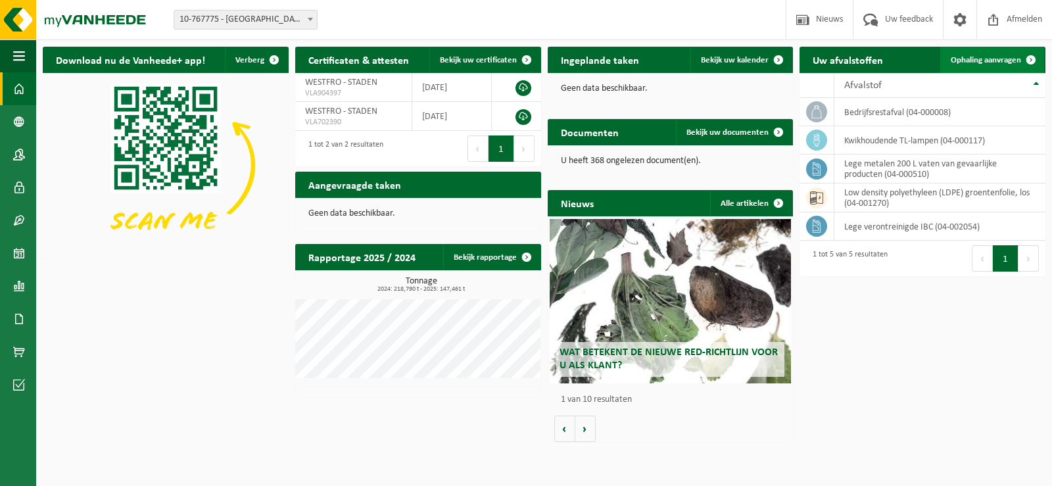  Describe the element at coordinates (847, 258) in the screenshot. I see `div: 1 tot 5 van 5 resultaten` at that location.